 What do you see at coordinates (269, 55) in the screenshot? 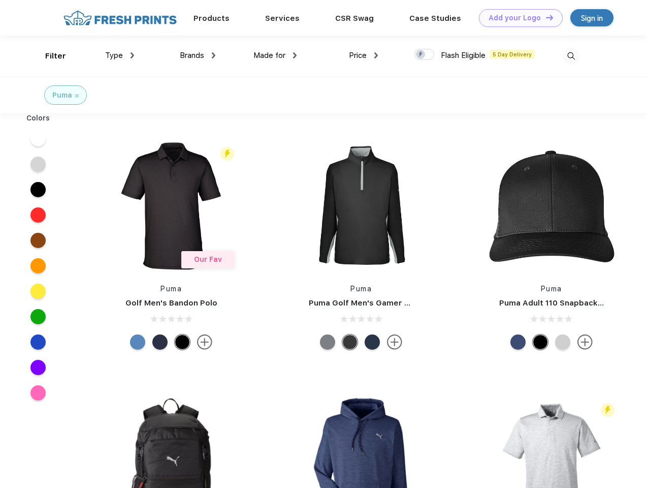
I see `span: Made for` at bounding box center [269, 55].